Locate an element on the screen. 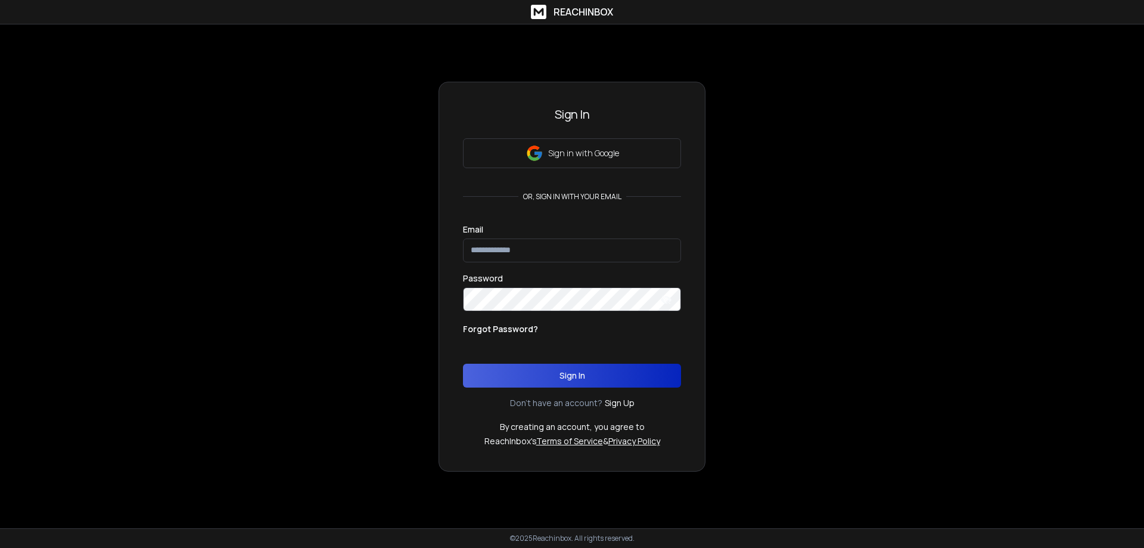  span: Terms of Service is located at coordinates (570, 440).